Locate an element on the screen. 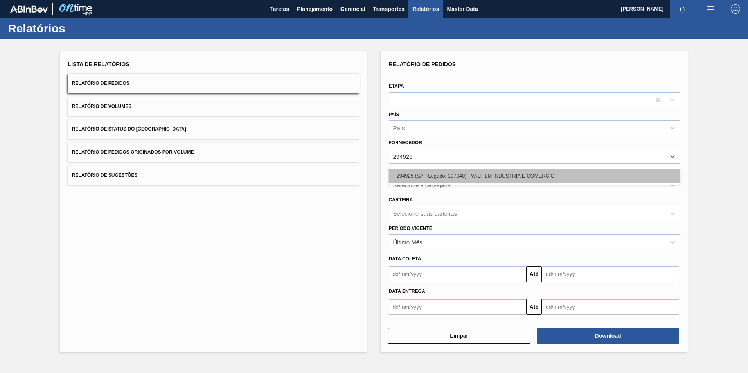  img: Logout is located at coordinates (735, 9).